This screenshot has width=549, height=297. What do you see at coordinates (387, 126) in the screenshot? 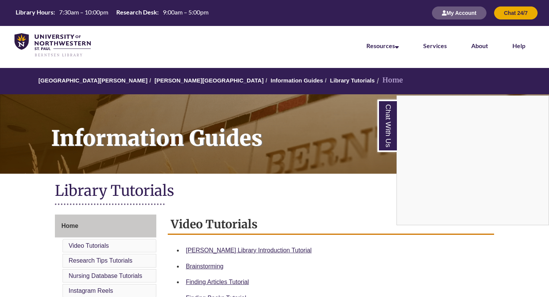
I see `a: Chat With Us` at bounding box center [387, 126].